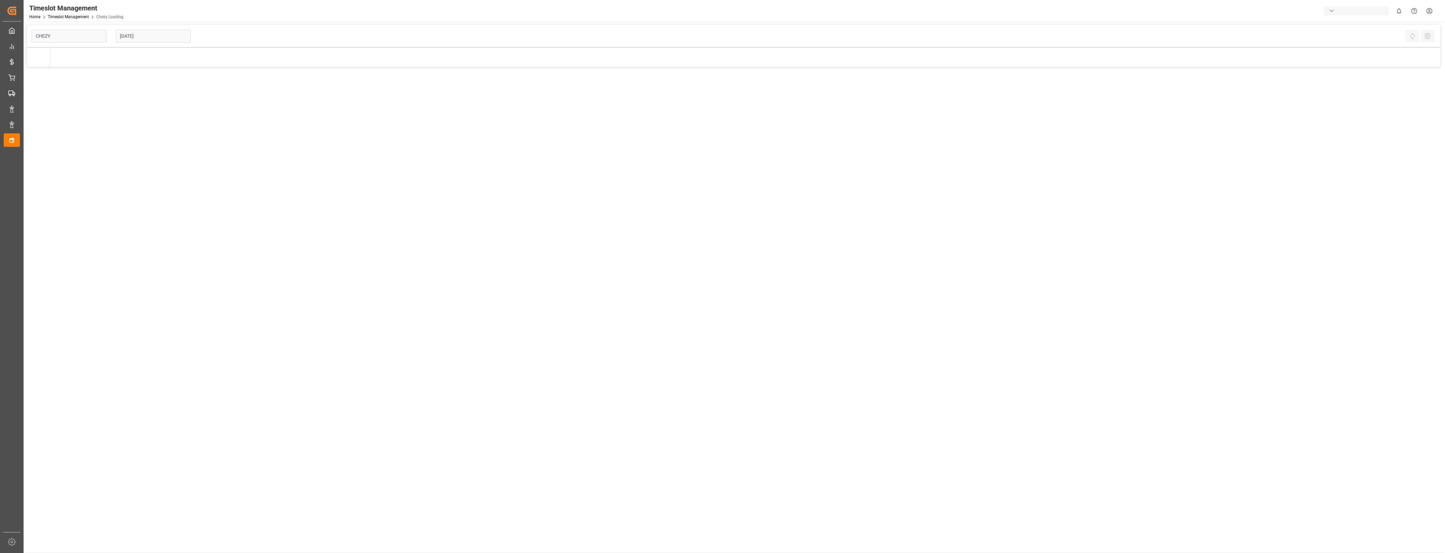 The height and width of the screenshot is (553, 1445). What do you see at coordinates (1414, 11) in the screenshot?
I see `button: Help Center` at bounding box center [1414, 11].